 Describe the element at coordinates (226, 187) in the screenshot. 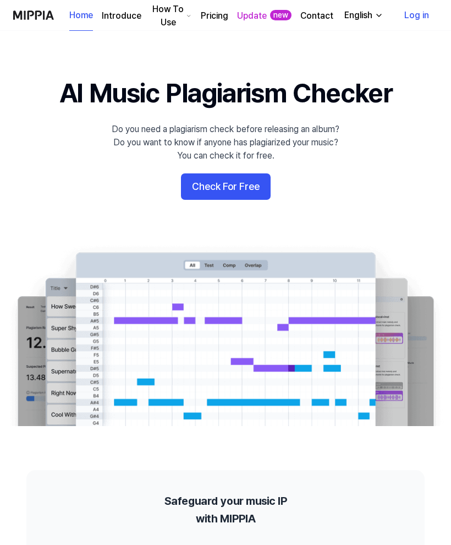

I see `a: Check For Free` at that location.